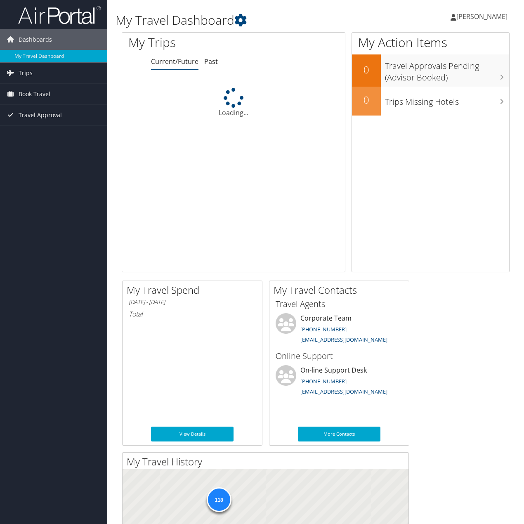  I want to click on span: Dashboards, so click(35, 40).